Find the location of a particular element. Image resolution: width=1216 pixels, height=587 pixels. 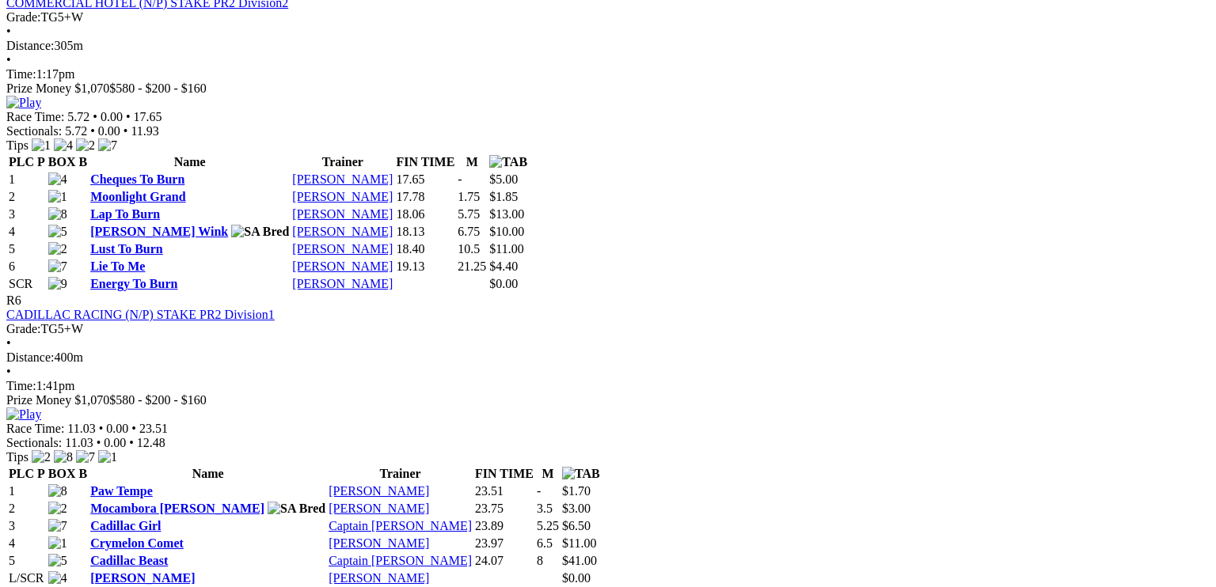

a: Cadillac Beast is located at coordinates (129, 560).